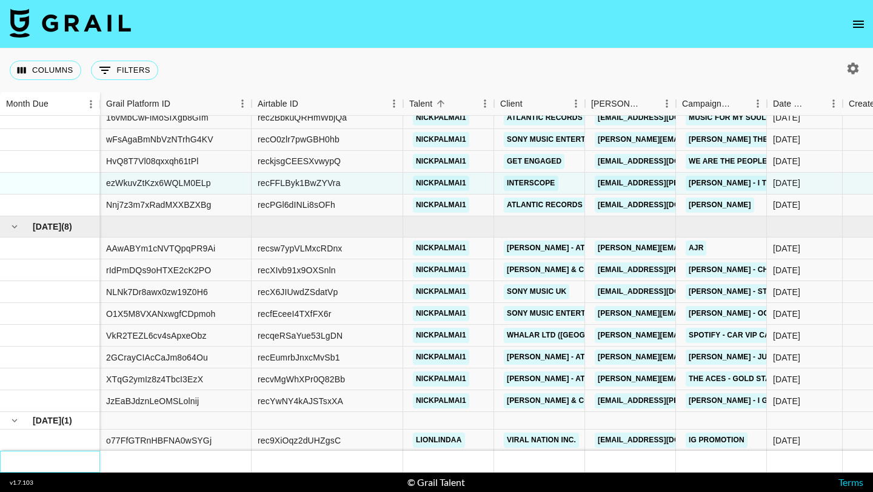 This screenshot has width=873, height=492. Describe the element at coordinates (299, 183) in the screenshot. I see `div: recFFLByk1BwZYVra` at that location.